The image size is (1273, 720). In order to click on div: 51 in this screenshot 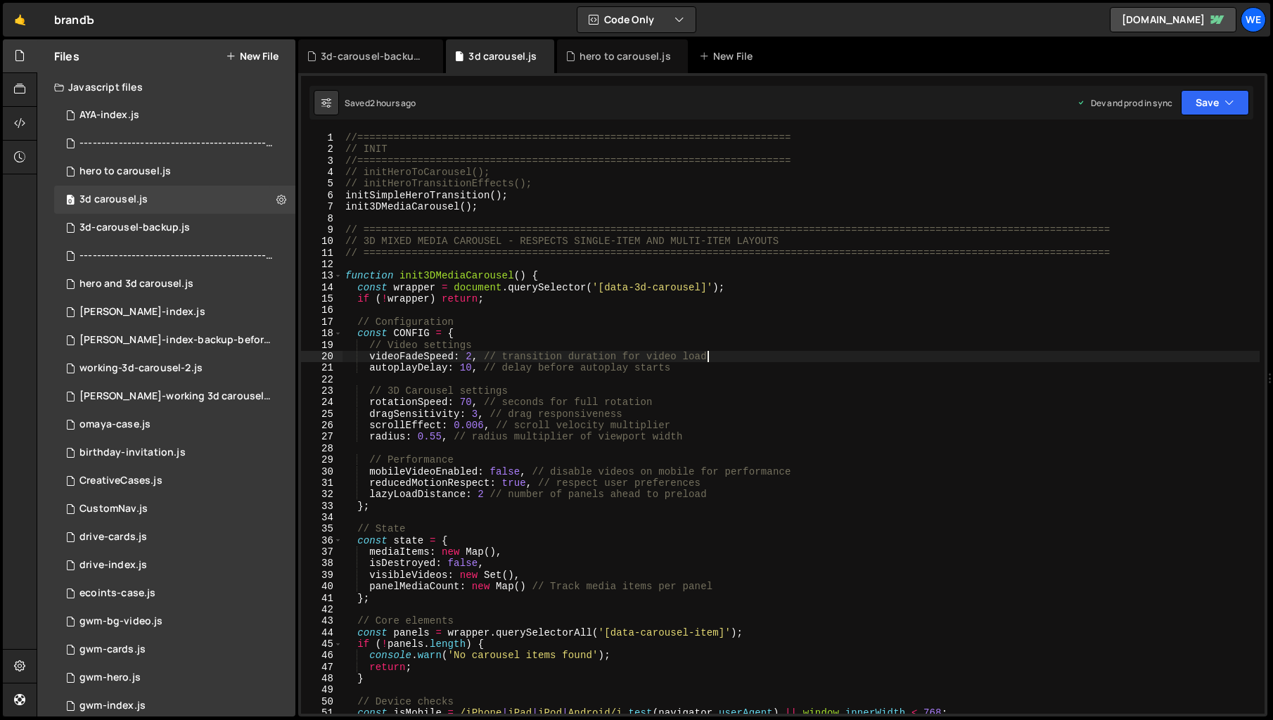, I will do `click(321, 713)`.